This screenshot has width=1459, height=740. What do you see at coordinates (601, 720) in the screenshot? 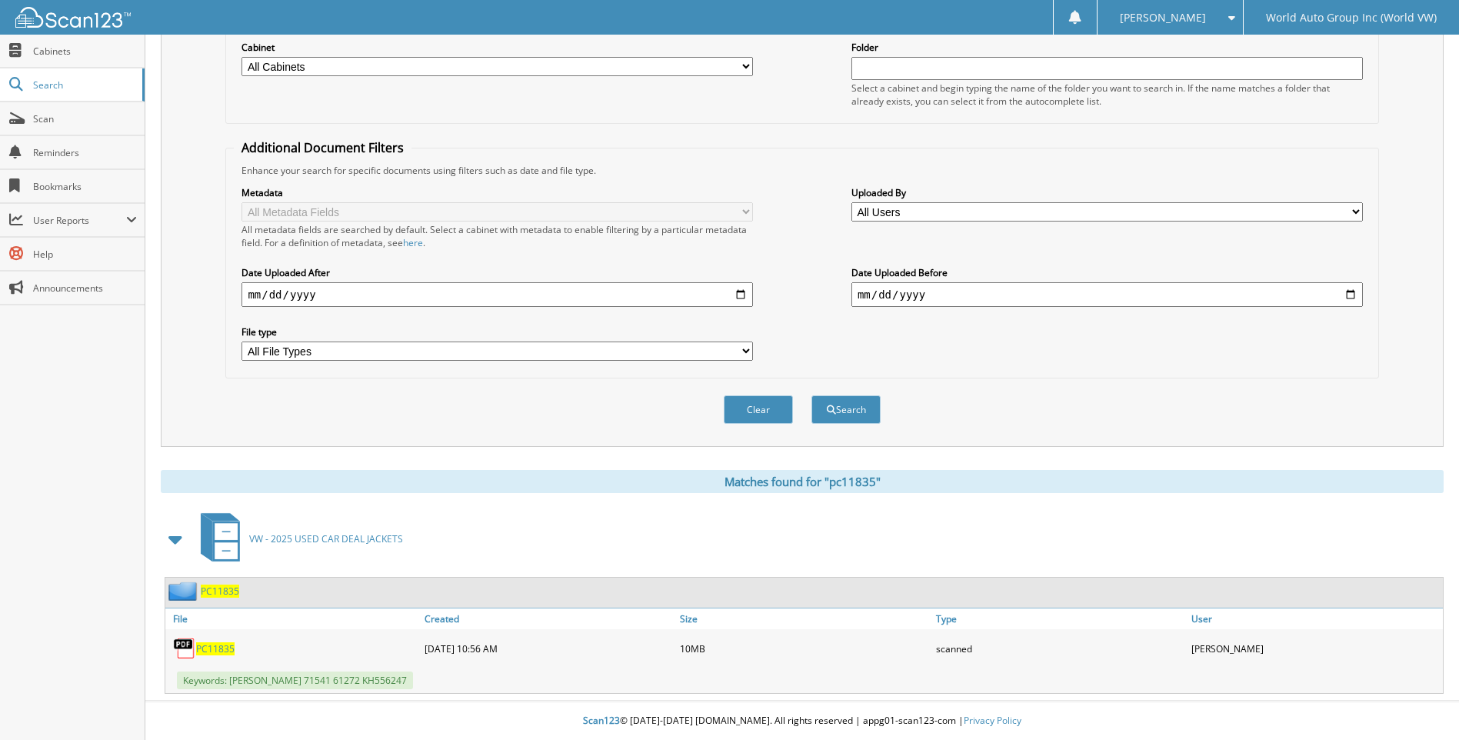
I see `span: Scan123` at bounding box center [601, 720].